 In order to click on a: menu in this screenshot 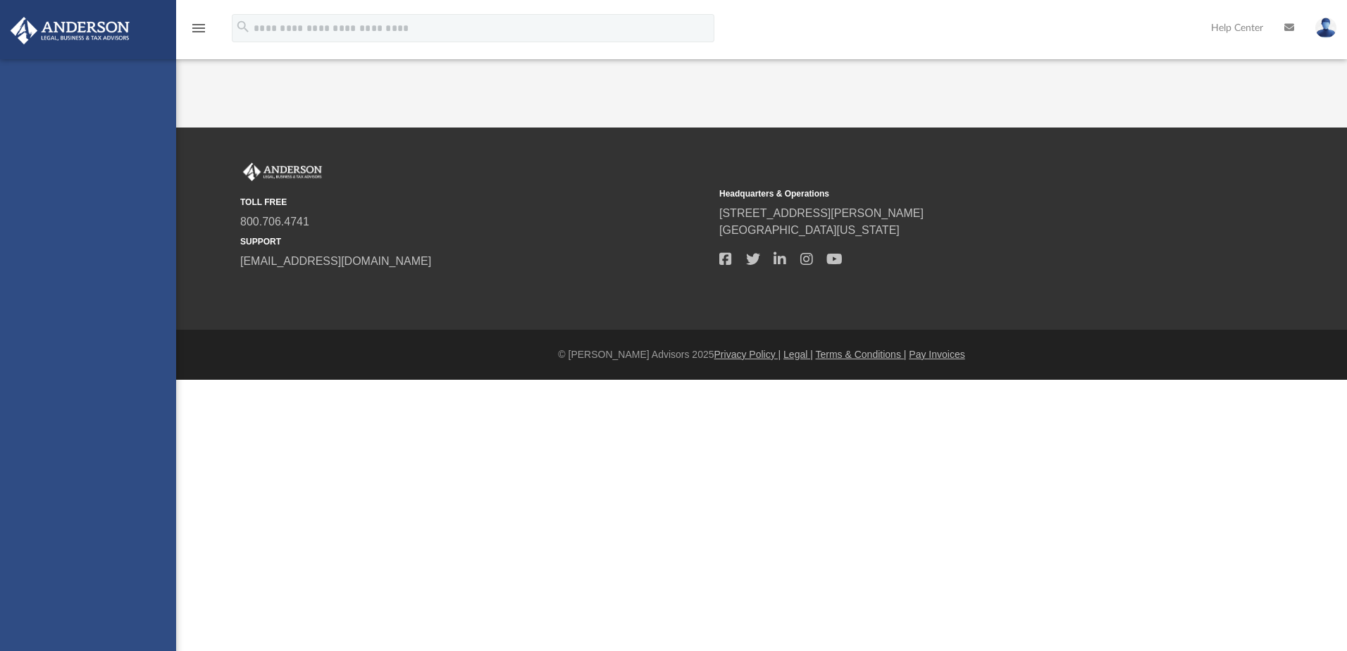, I will do `click(199, 32)`.